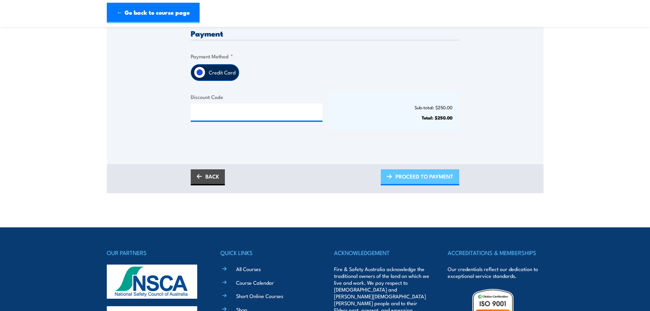 The image size is (650, 311). What do you see at coordinates (382, 252) in the screenshot?
I see `h4: ACKNOWLEDGEMENT` at bounding box center [382, 252].